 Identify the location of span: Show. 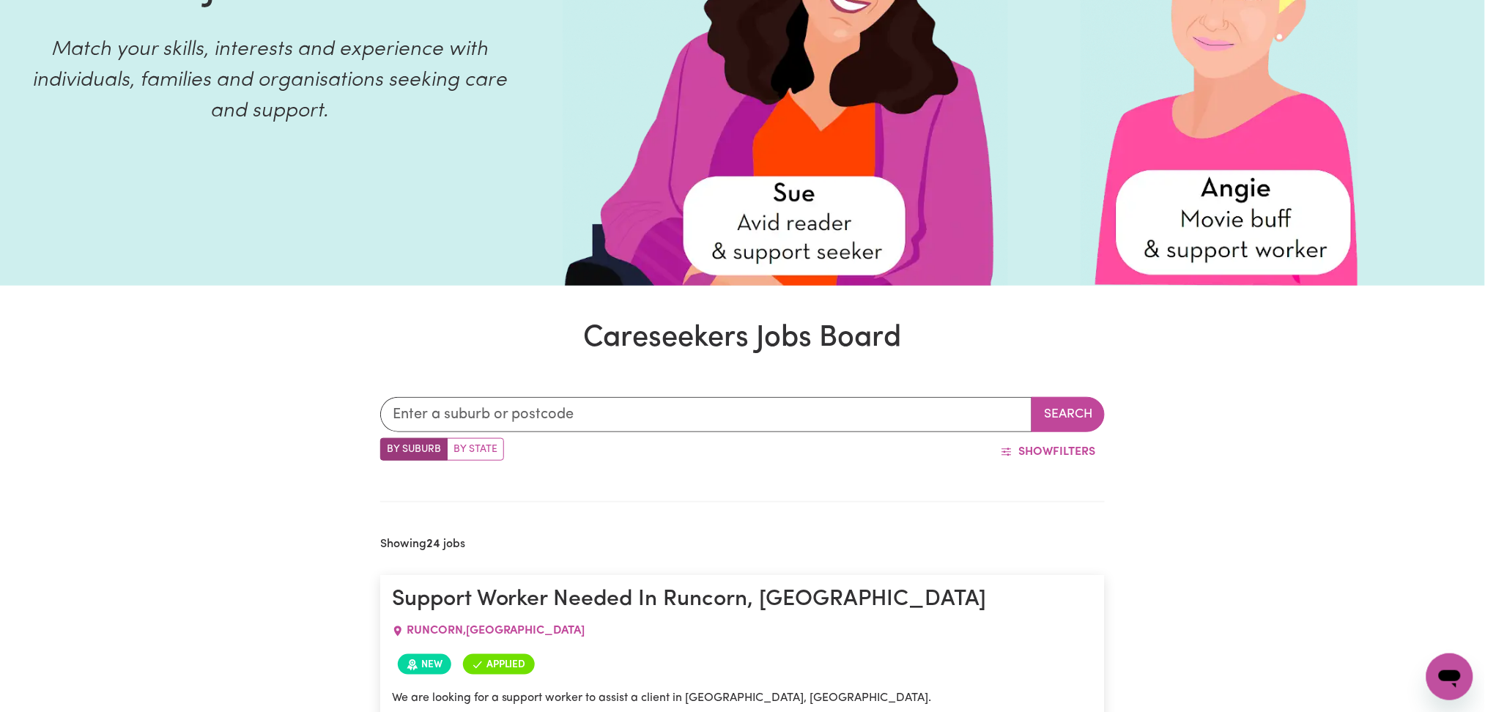
(1035, 452).